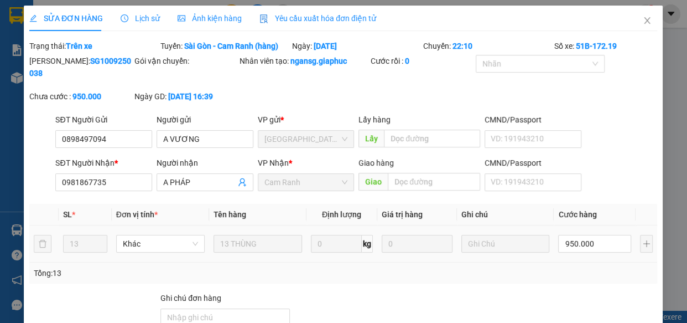 The image size is (687, 323). I want to click on div: VP gửi, so click(306, 120).